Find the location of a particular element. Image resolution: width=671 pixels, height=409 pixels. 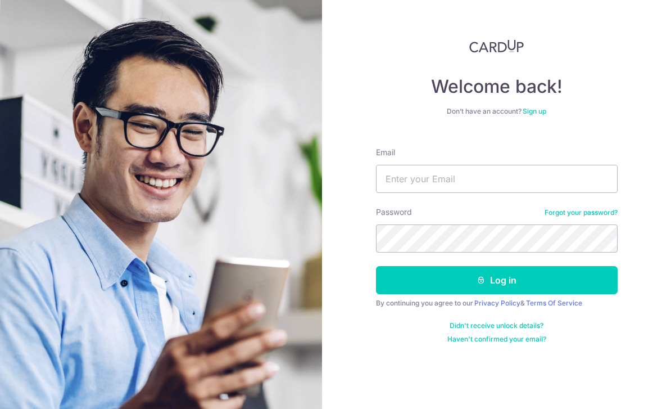

button: Log in is located at coordinates (497, 280).